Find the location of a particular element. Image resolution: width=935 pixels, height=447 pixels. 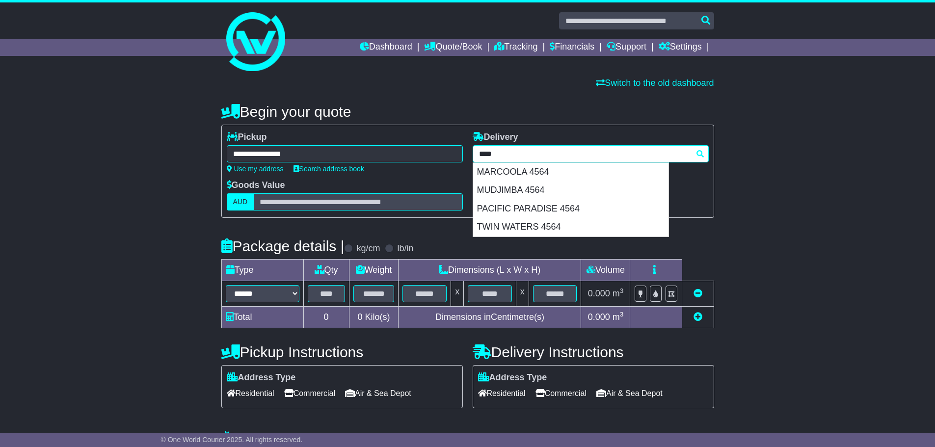

td: Total is located at coordinates (262, 318).